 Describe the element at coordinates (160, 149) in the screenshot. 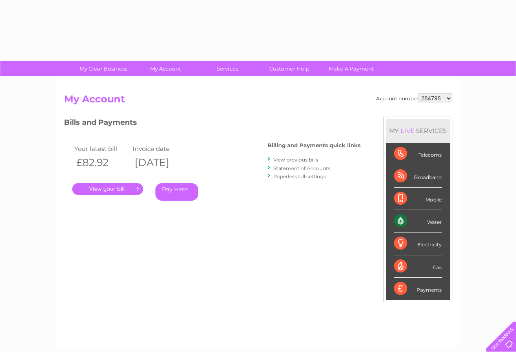

I see `td: Invoice date` at that location.